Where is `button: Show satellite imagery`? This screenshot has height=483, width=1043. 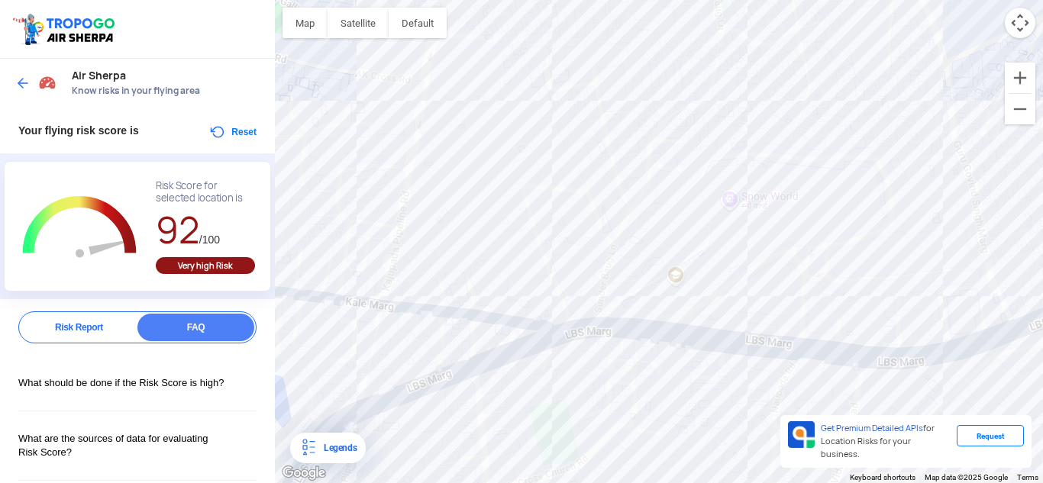
button: Show satellite imagery is located at coordinates (358, 23).